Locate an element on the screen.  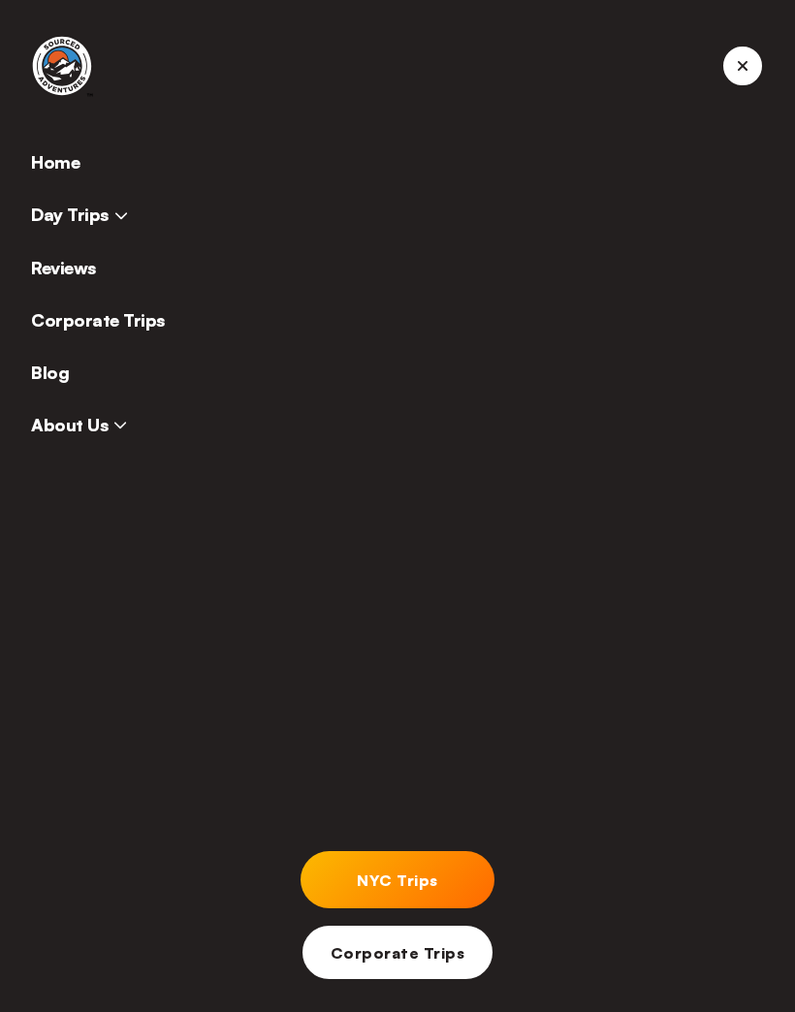
a: Sourced Adventures company logo is located at coordinates (62, 66).